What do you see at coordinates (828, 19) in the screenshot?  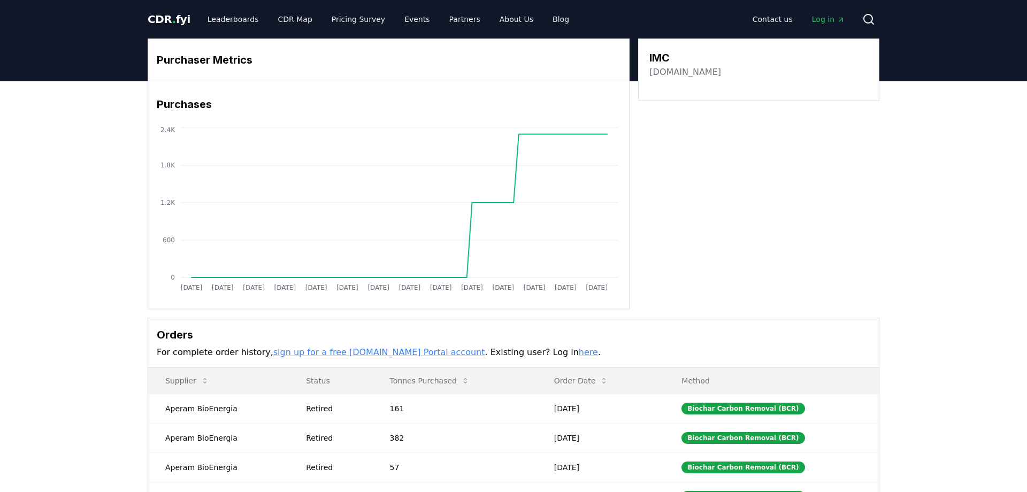 I see `span: Log in` at bounding box center [828, 19].